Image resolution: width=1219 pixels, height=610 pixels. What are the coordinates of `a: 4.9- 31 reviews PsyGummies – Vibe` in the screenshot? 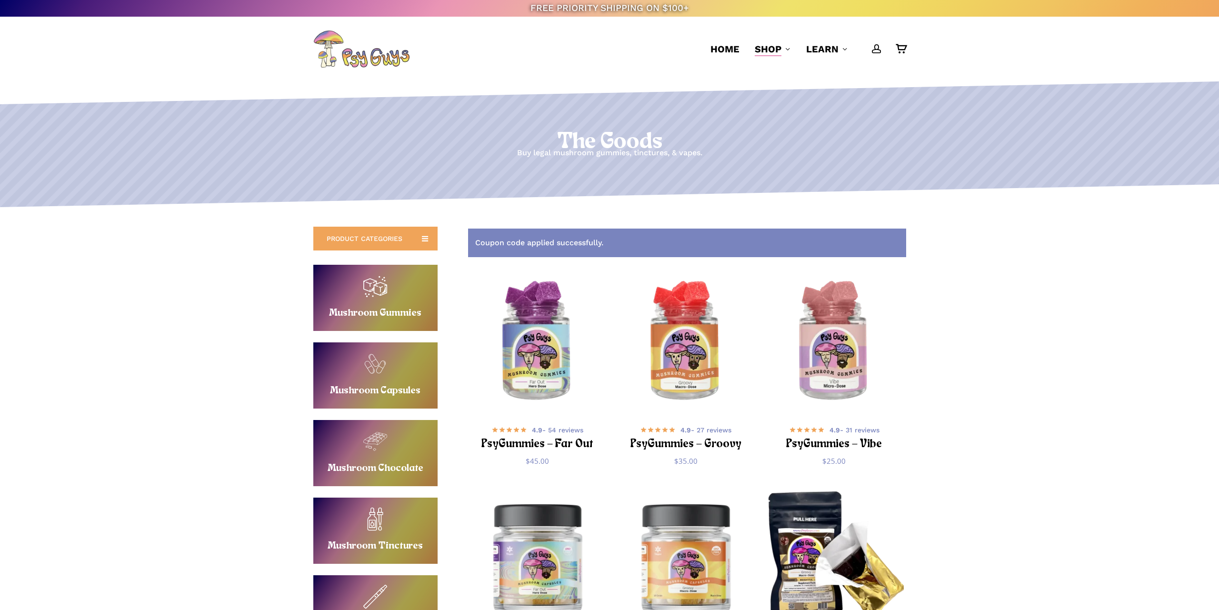 It's located at (834, 436).